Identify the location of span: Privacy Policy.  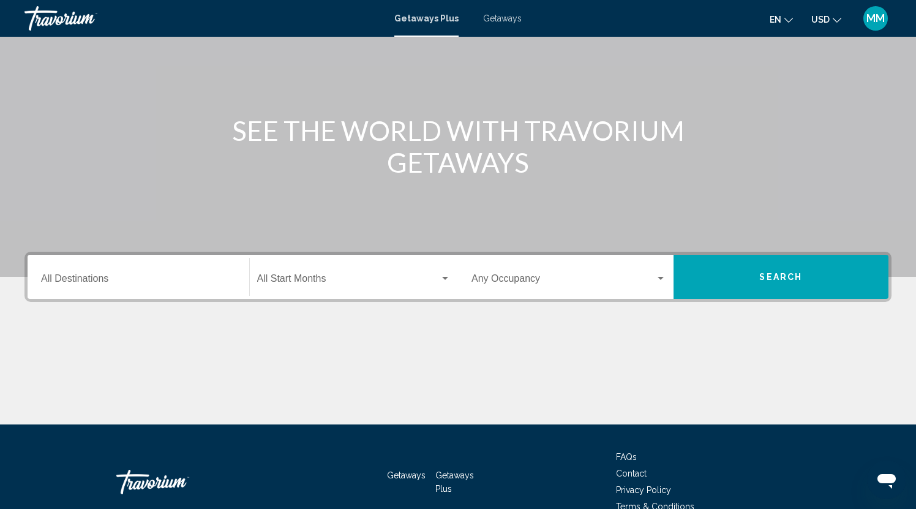
(643, 490).